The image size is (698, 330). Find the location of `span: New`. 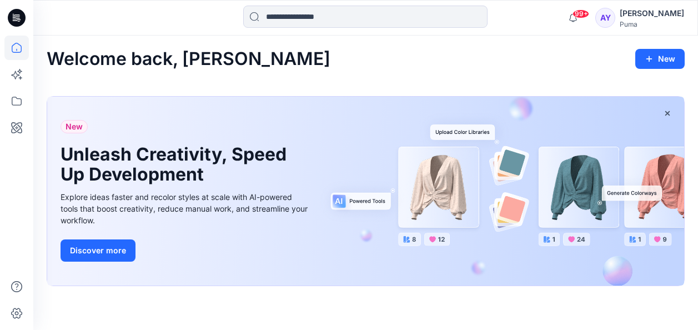

span: New is located at coordinates (74, 127).